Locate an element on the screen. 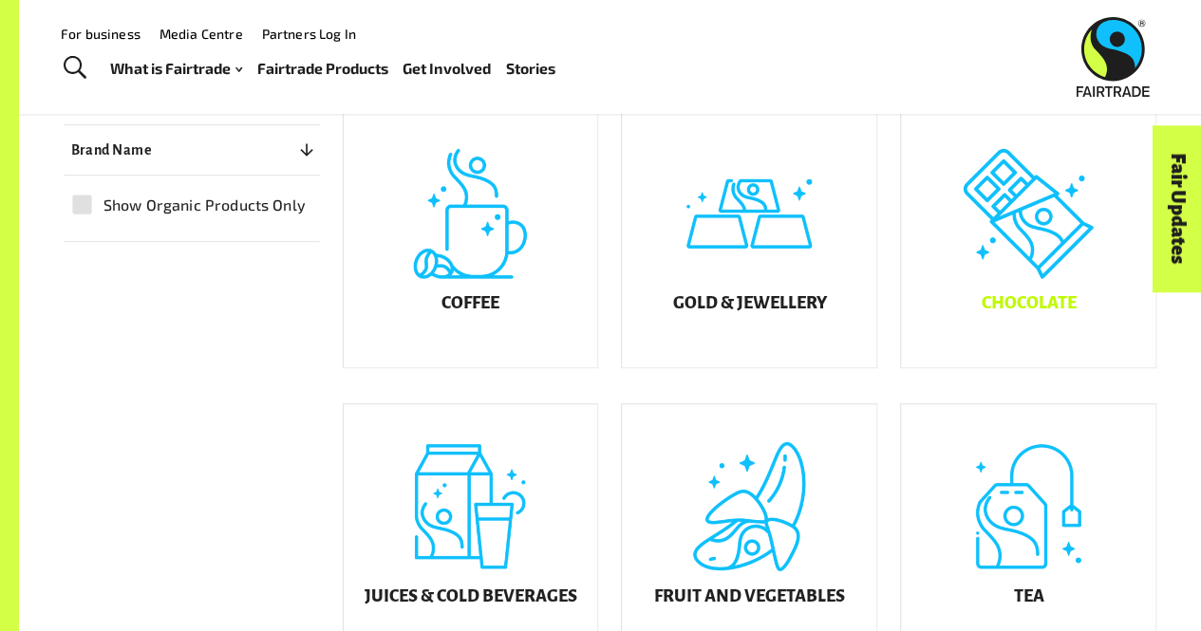 This screenshot has height=631, width=1201. button: Brand Name is located at coordinates (192, 150).